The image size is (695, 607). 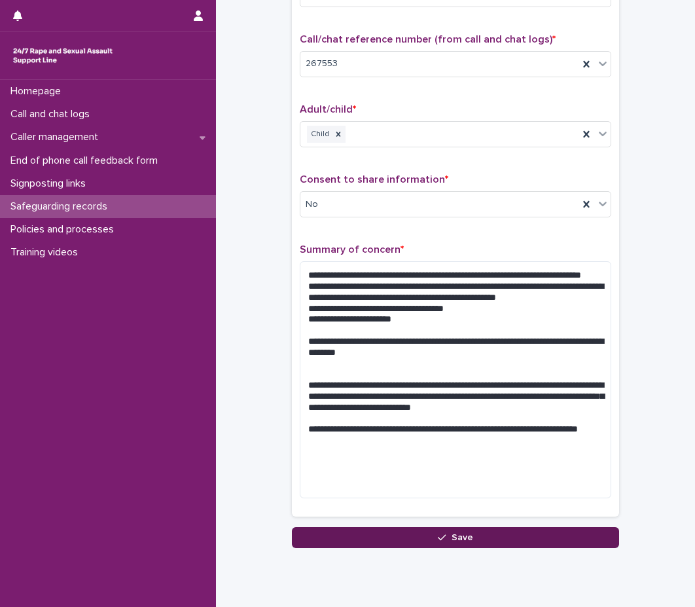 What do you see at coordinates (86, 160) in the screenshot?
I see `p: End of phone call feedback form` at bounding box center [86, 160].